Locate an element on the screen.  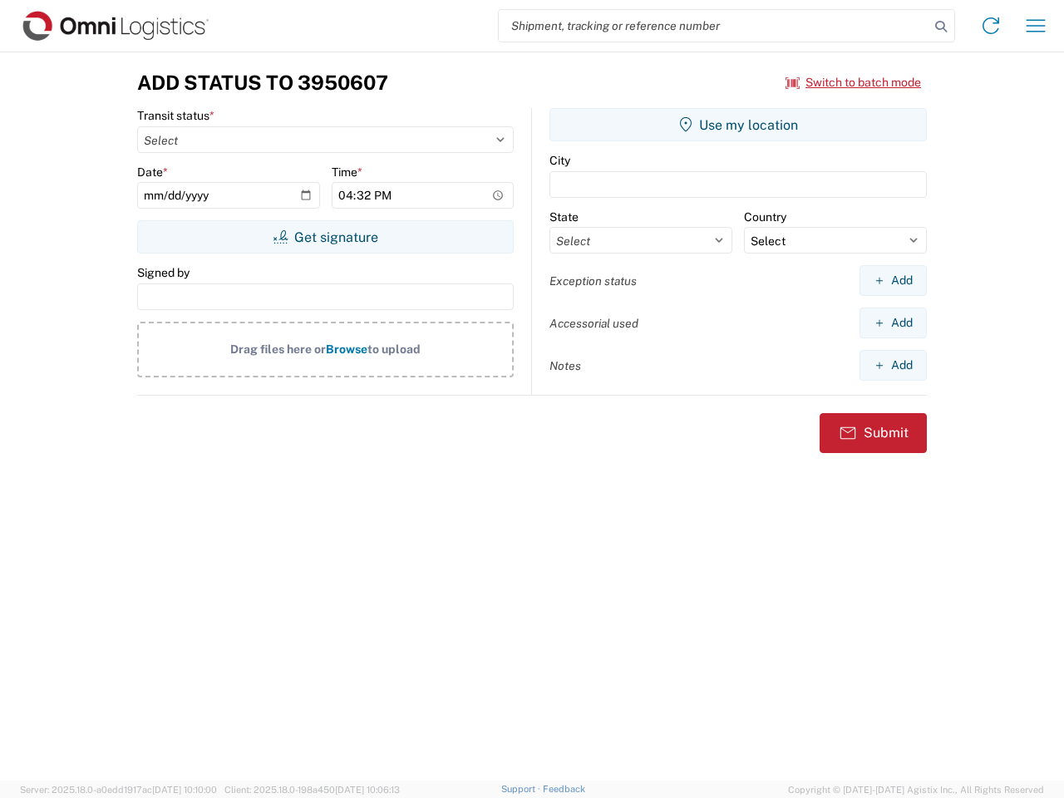
label: Country is located at coordinates (765, 217).